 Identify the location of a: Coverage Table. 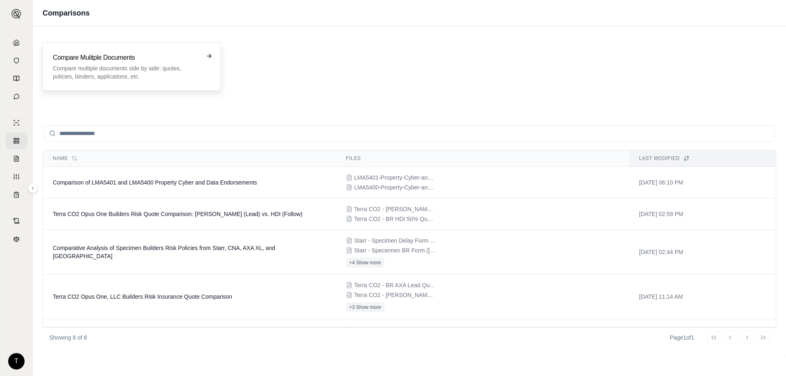
(16, 195).